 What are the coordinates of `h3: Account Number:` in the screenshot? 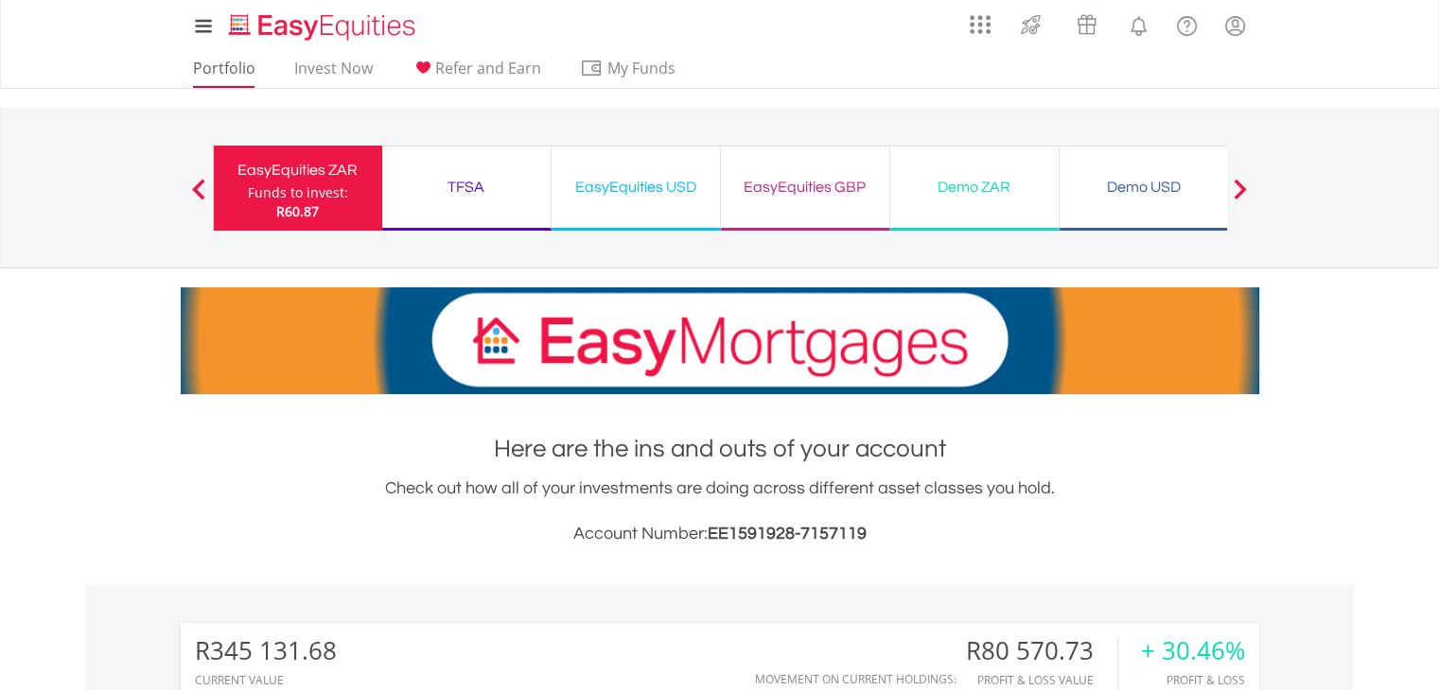 It's located at (720, 534).